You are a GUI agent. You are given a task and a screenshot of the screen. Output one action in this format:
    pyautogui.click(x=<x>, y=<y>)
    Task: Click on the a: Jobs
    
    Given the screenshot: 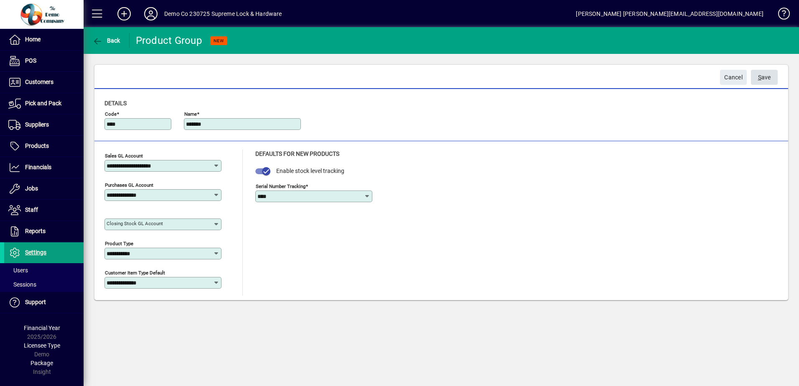 What is the action you would take?
    pyautogui.click(x=44, y=189)
    